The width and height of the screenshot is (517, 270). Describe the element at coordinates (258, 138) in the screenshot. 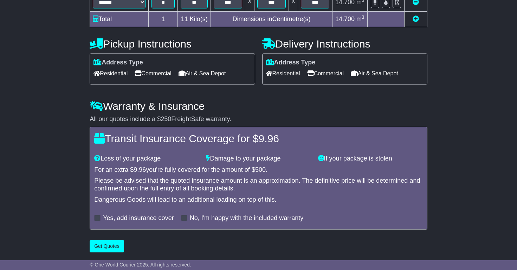

I see `h4: Transit Insurance Coverage for $` at that location.